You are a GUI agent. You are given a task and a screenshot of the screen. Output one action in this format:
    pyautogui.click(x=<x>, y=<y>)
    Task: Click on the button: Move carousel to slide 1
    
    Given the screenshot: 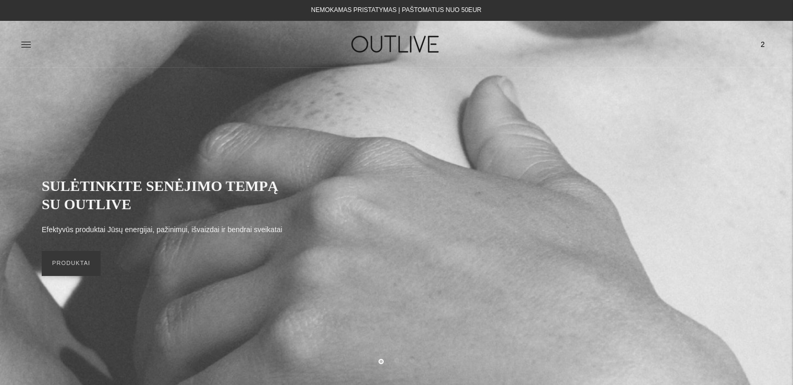 What is the action you would take?
    pyautogui.click(x=381, y=361)
    